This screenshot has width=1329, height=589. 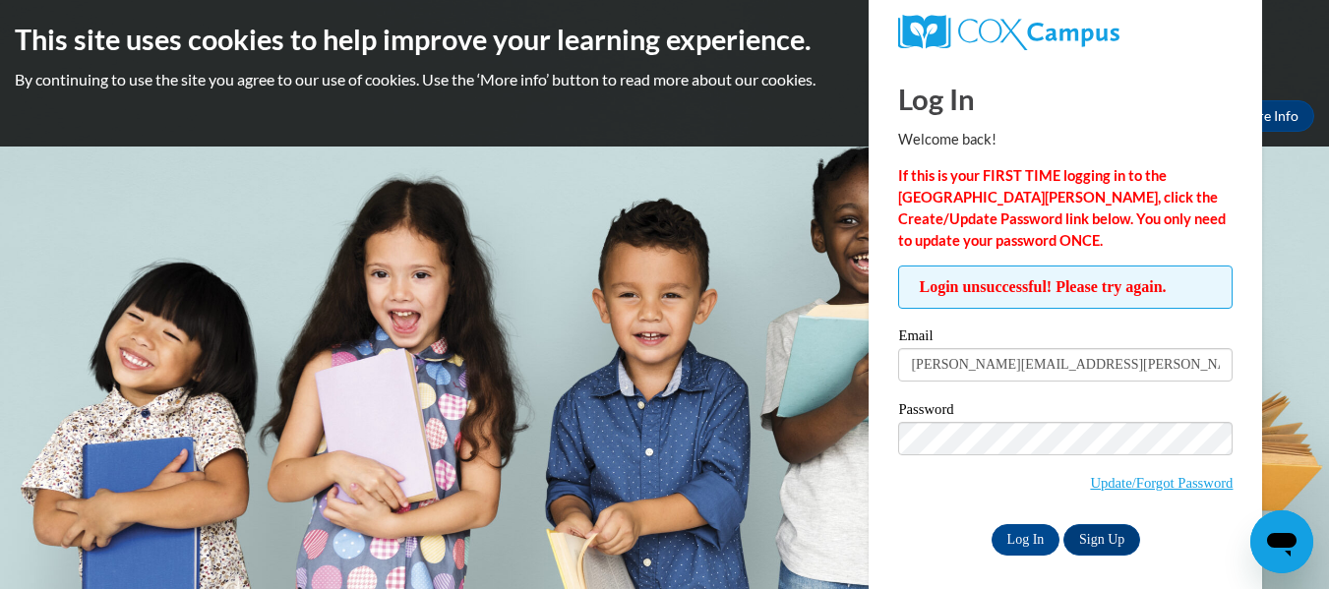 What do you see at coordinates (1102, 540) in the screenshot?
I see `a: Sign Up` at bounding box center [1102, 540].